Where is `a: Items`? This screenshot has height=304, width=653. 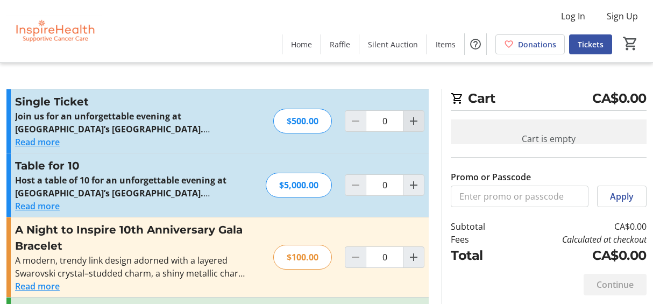
a: Items is located at coordinates (445, 44).